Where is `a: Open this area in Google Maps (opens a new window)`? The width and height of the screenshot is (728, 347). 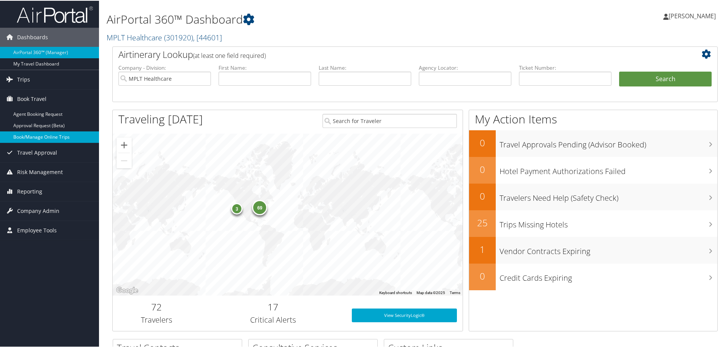
a: Open this area in Google Maps (opens a new window) is located at coordinates (127, 290).